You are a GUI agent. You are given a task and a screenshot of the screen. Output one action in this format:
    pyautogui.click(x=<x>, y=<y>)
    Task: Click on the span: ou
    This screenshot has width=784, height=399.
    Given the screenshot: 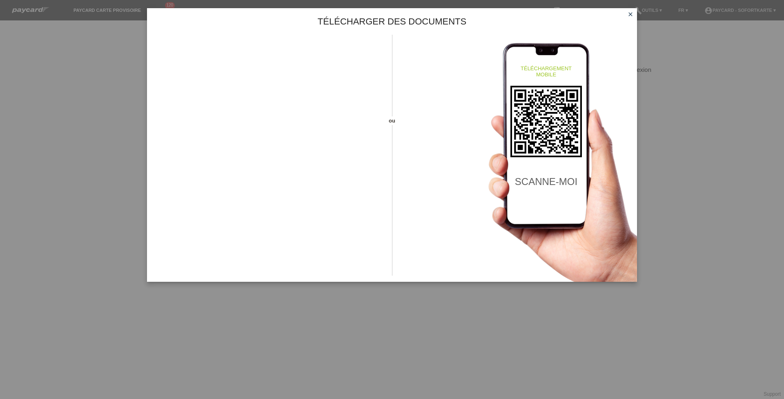 What is the action you would take?
    pyautogui.click(x=392, y=120)
    